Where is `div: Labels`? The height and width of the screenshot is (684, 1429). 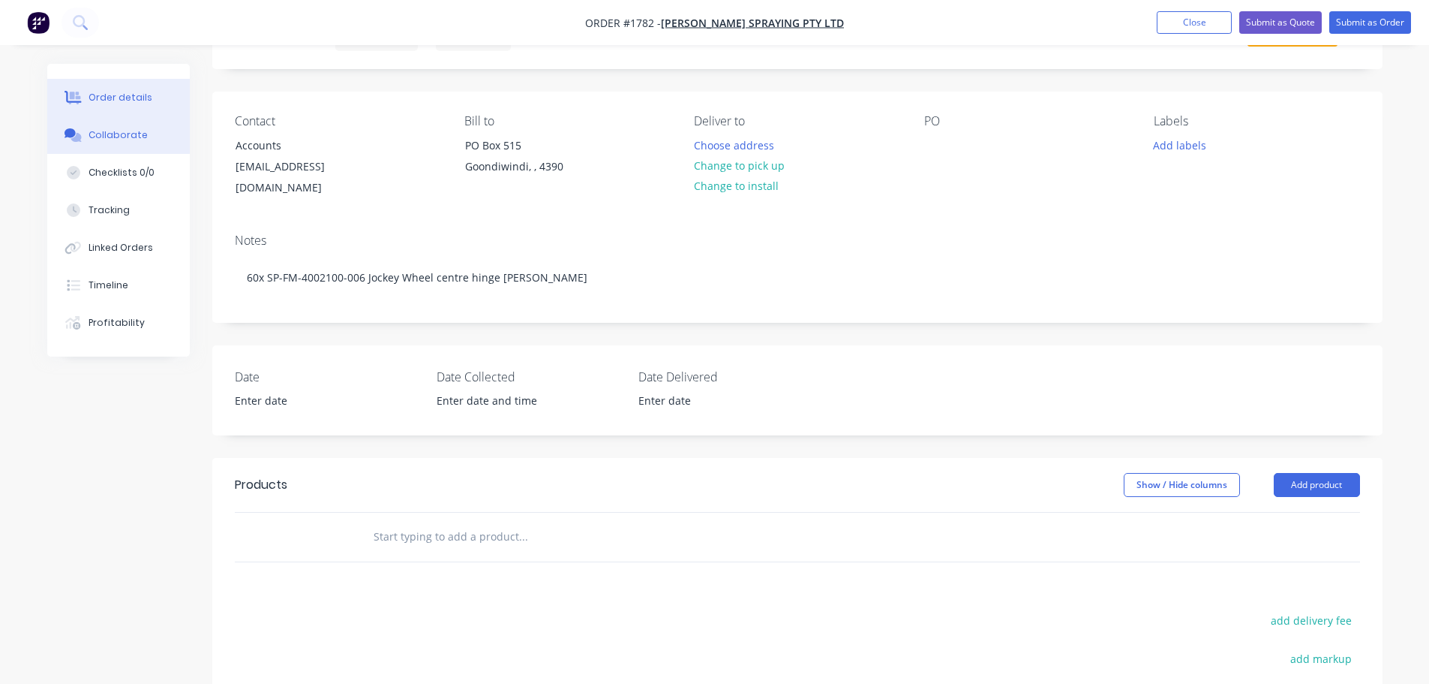
div: Labels is located at coordinates (1257, 121).